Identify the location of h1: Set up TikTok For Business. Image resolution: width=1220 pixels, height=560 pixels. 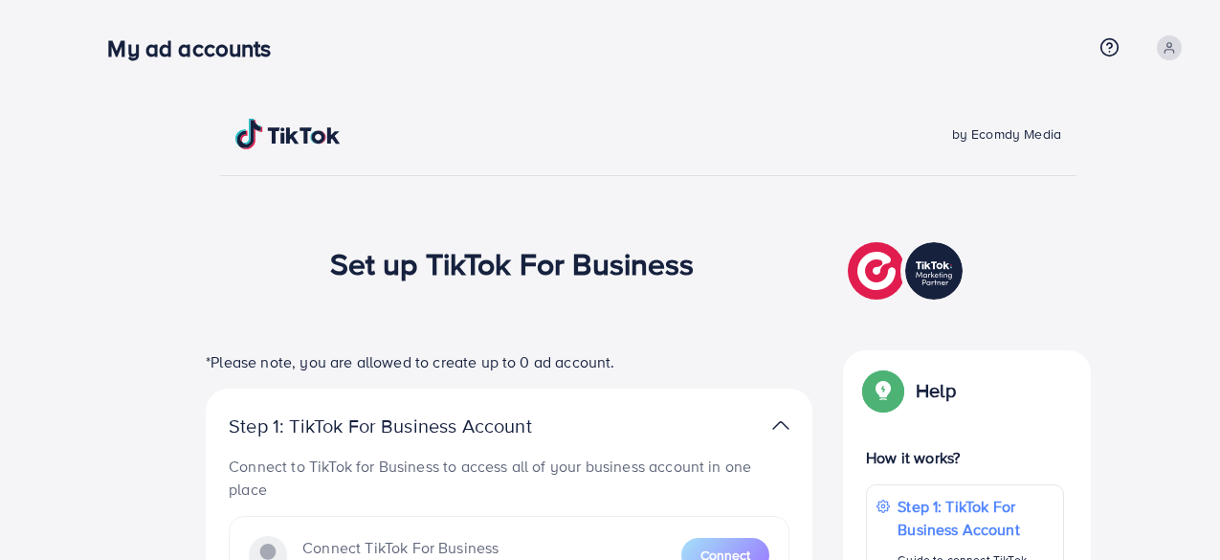
(512, 263).